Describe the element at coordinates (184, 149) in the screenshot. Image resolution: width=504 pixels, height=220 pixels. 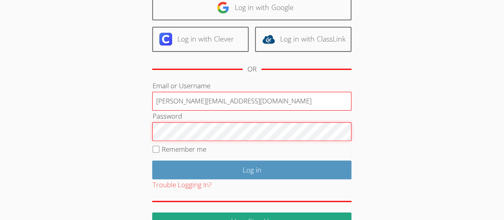
I see `label: Remember me` at that location.